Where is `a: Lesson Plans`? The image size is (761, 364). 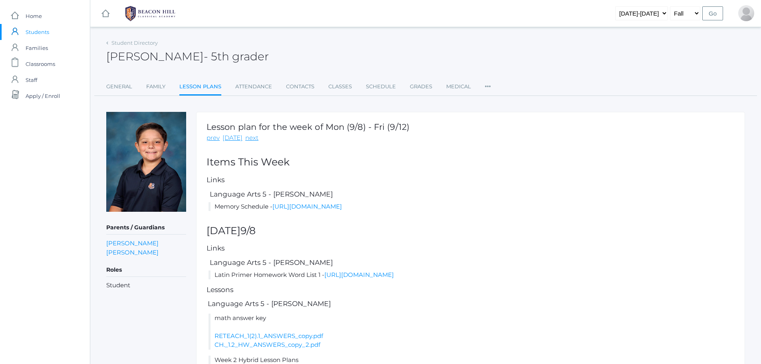 a: Lesson Plans is located at coordinates (200, 87).